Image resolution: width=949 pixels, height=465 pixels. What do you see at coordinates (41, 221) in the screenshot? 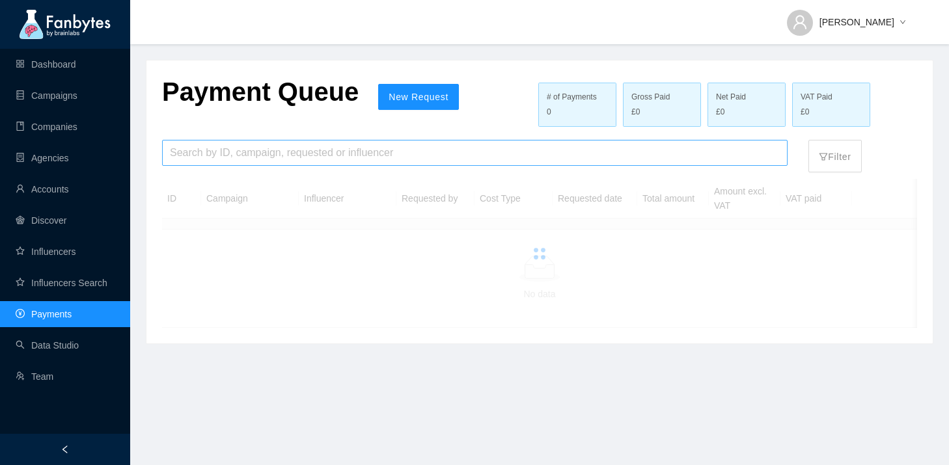
I see `a: radar-chartDiscover` at bounding box center [41, 221].